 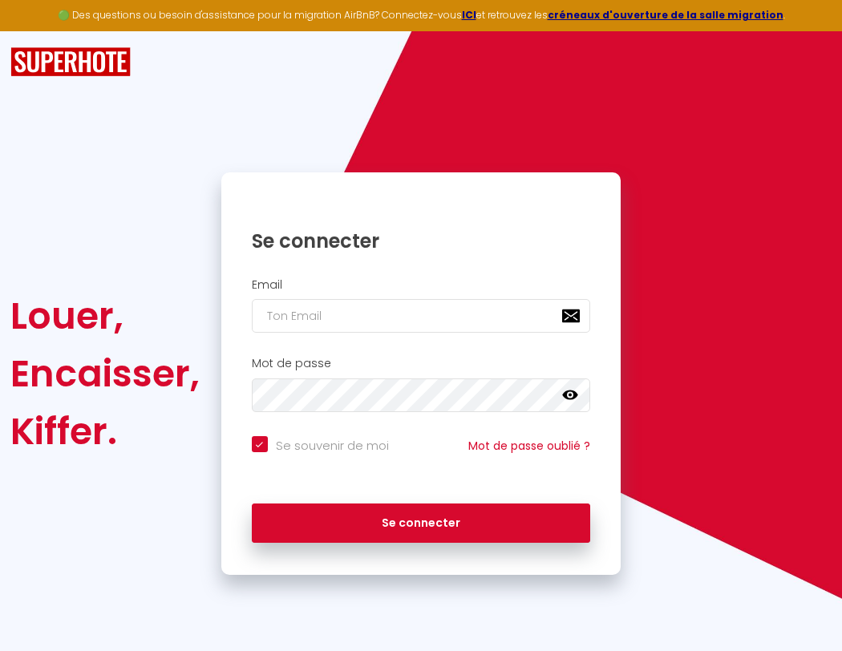 What do you see at coordinates (529, 446) in the screenshot?
I see `a: Mot de passe oublié ?` at bounding box center [529, 446].